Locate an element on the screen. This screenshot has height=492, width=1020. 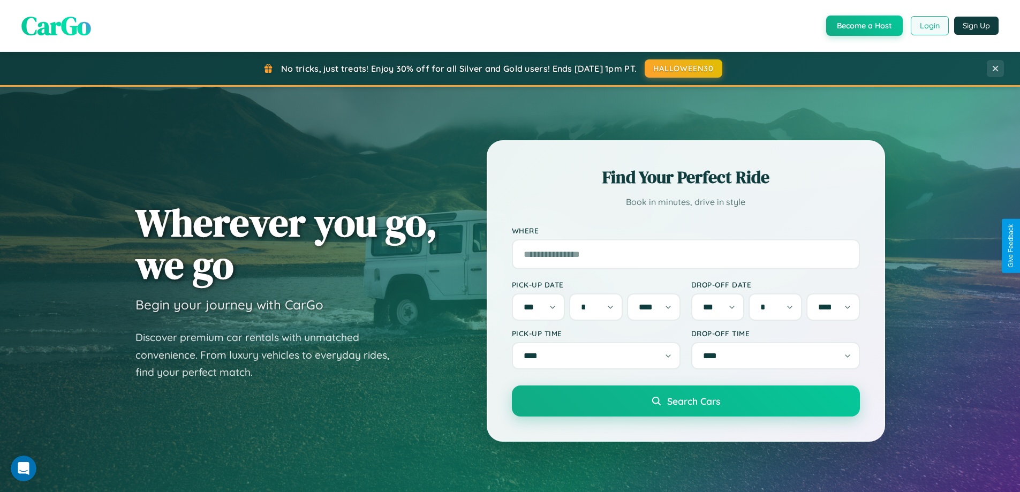
p: Book in minutes, drive in style is located at coordinates (686, 202).